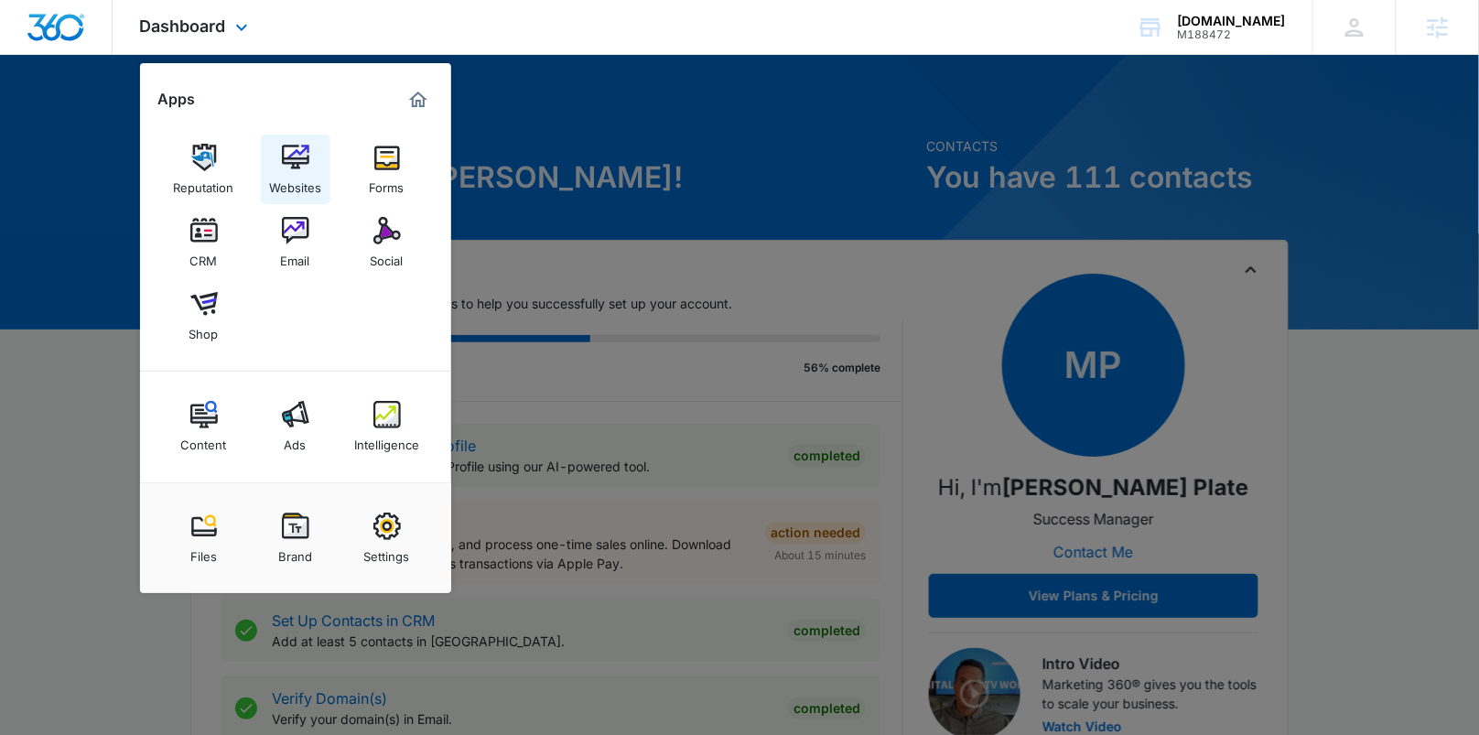  What do you see at coordinates (1232, 21) in the screenshot?
I see `div: account name` at bounding box center [1232, 21].